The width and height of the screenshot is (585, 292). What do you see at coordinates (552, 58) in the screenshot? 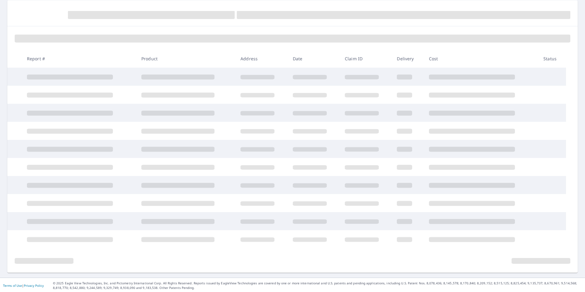
I see `th: Status` at bounding box center [552, 58].